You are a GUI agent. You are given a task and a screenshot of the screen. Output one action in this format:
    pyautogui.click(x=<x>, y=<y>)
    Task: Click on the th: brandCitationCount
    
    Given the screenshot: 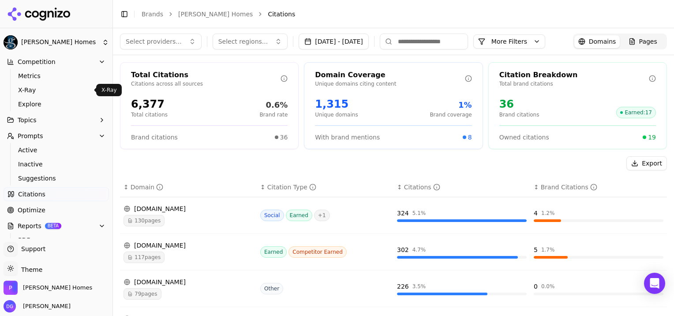 What is the action you would take?
    pyautogui.click(x=599, y=187)
    